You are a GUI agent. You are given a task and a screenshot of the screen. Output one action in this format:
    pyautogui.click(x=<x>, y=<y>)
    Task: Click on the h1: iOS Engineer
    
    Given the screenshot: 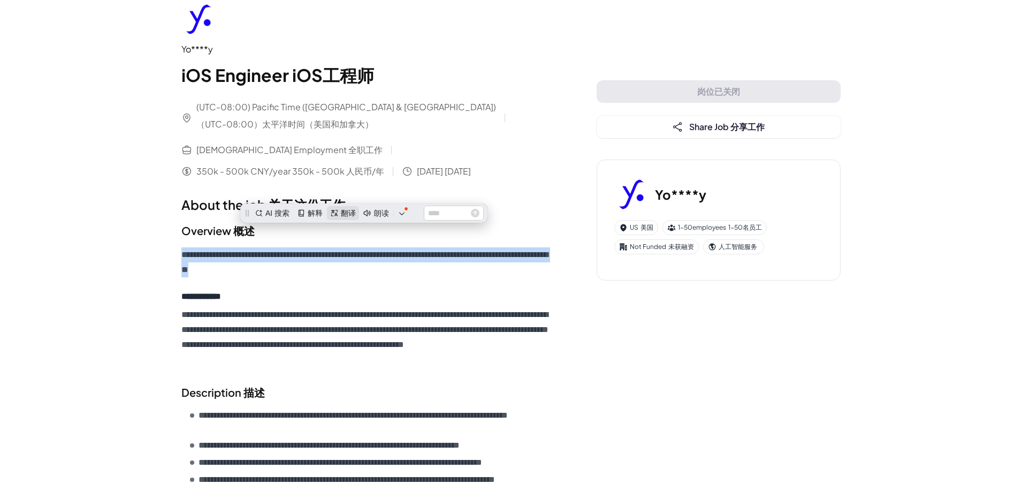 What is the action you would take?
    pyautogui.click(x=368, y=75)
    